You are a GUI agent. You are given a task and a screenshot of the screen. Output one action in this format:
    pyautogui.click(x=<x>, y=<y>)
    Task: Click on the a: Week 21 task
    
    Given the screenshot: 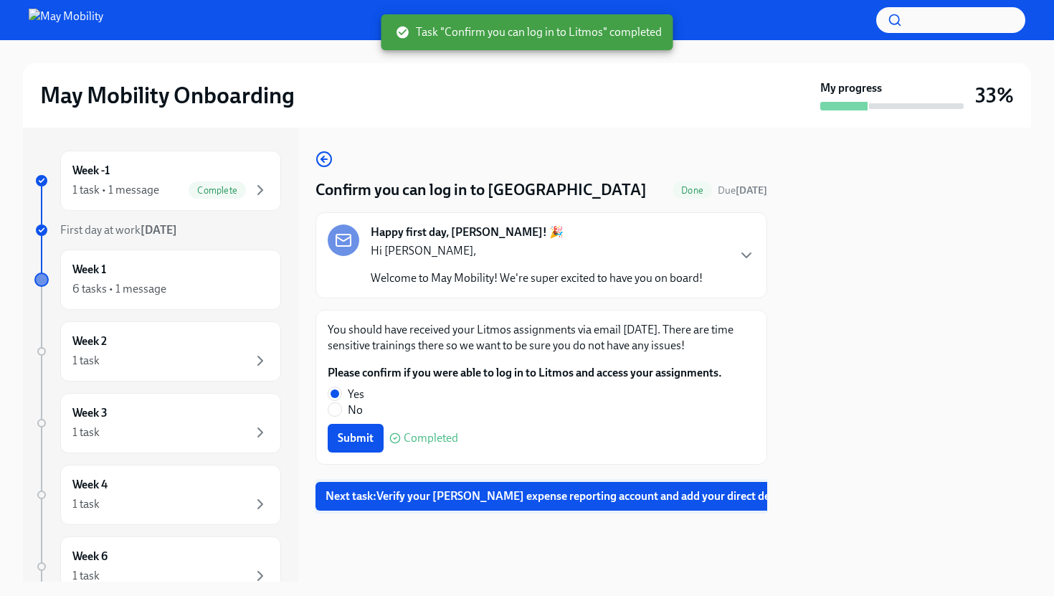 What is the action you would take?
    pyautogui.click(x=158, y=351)
    